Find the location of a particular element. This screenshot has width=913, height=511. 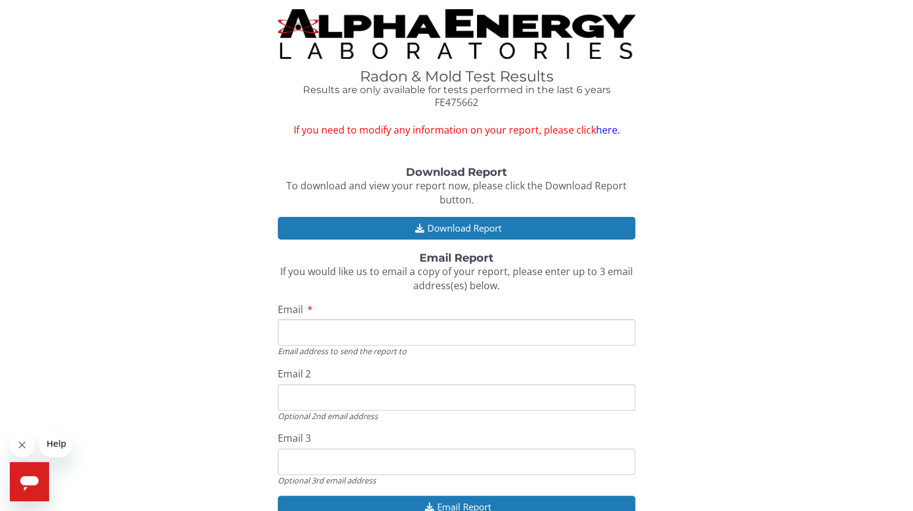

span: To download and view your report now, please click the Download Report button. is located at coordinates (456, 192).